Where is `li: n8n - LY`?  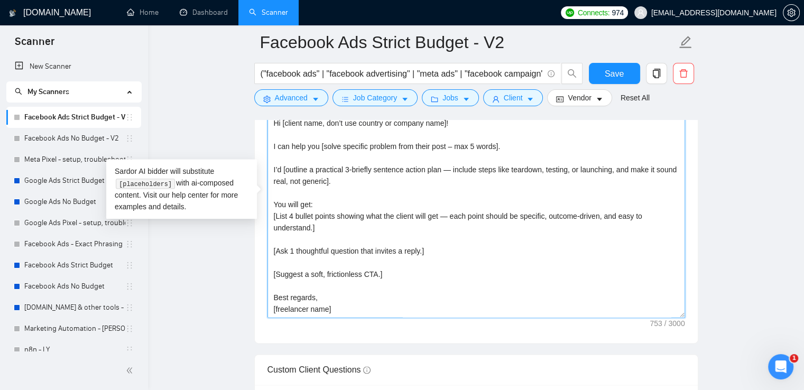
li: n8n - LY is located at coordinates (73, 350).